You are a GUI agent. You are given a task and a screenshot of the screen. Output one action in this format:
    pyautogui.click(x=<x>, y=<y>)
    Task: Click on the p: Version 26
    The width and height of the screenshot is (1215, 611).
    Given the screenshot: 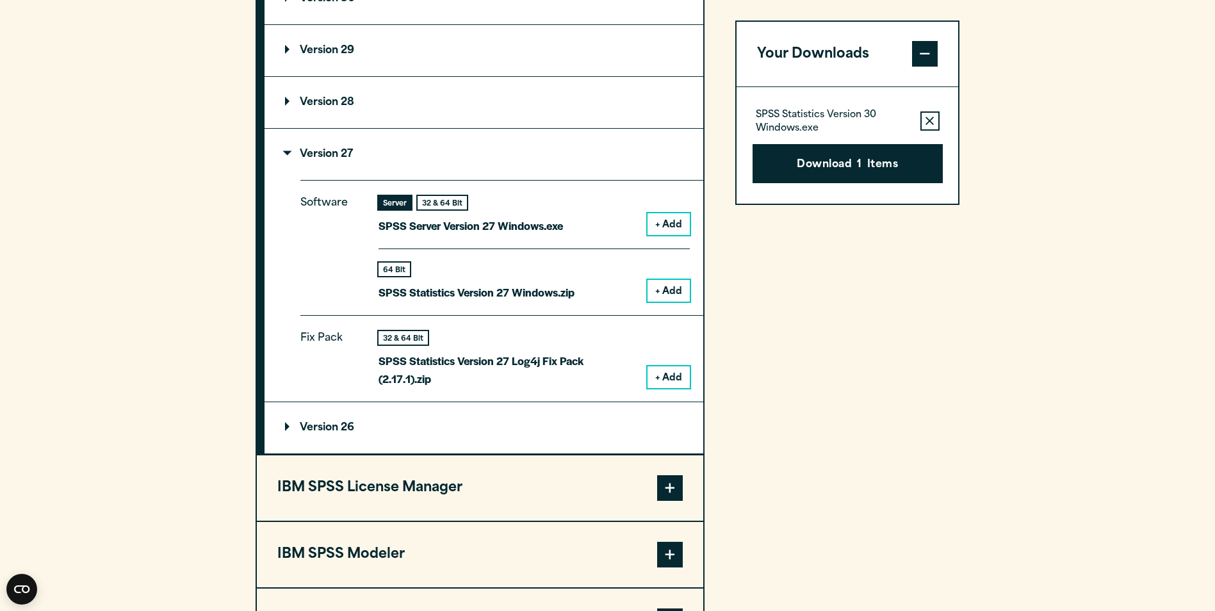 What is the action you would take?
    pyautogui.click(x=320, y=428)
    